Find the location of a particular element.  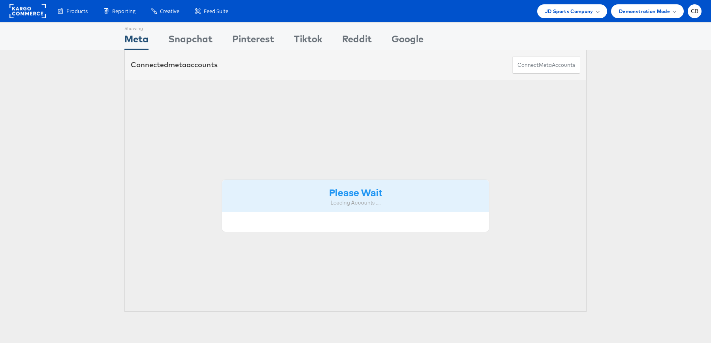

div: Meta is located at coordinates (136, 41).